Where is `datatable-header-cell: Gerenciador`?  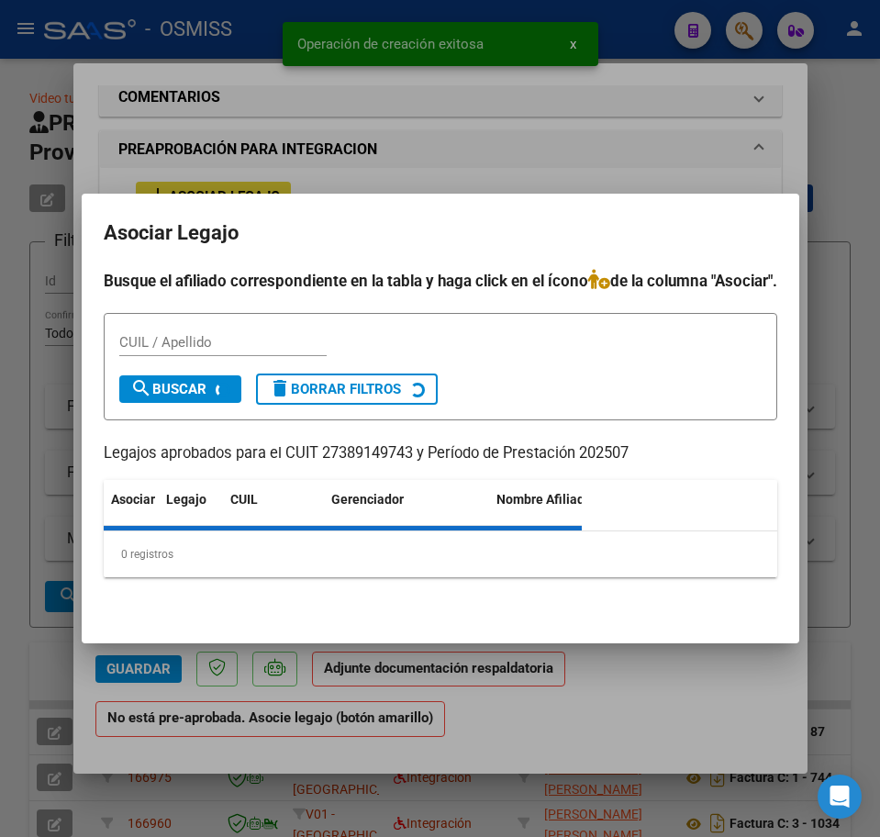 datatable-header-cell: Gerenciador is located at coordinates (407, 510).